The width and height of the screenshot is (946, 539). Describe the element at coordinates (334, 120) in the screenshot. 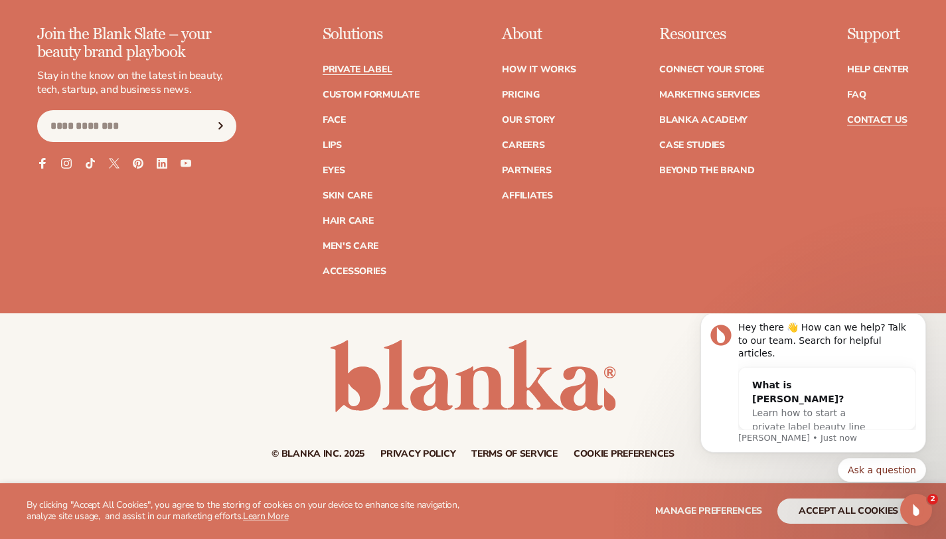

I see `a: Face` at that location.